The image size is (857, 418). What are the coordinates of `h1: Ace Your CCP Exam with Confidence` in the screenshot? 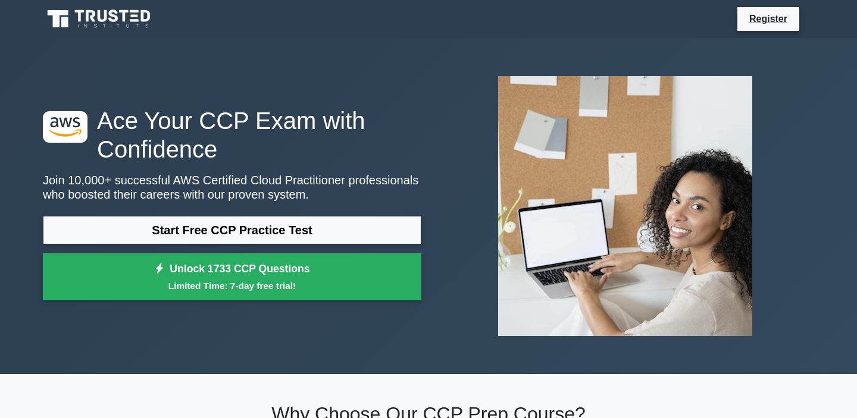 It's located at (232, 135).